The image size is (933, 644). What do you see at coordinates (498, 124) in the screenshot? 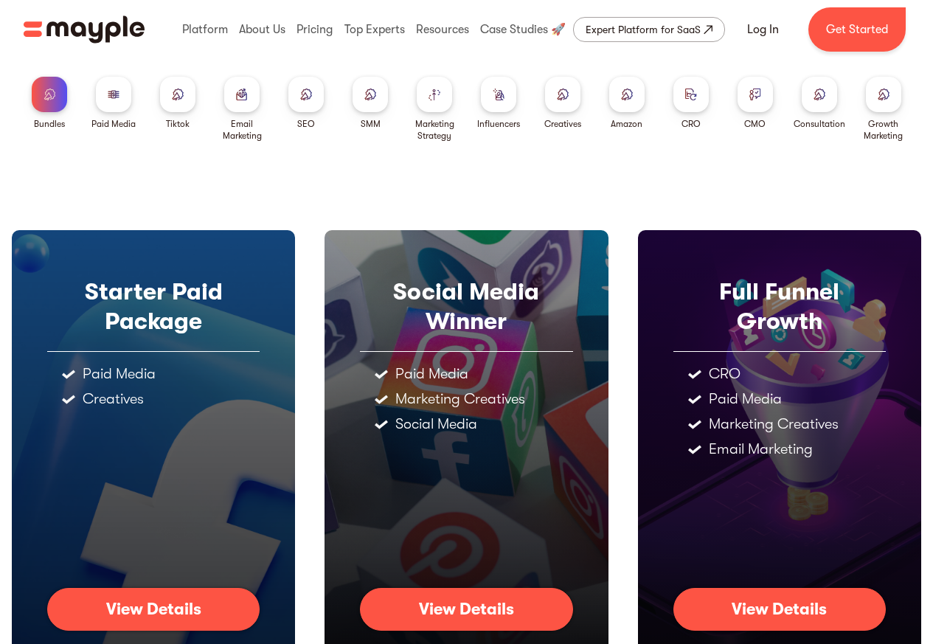
I see `div: Influencers` at bounding box center [498, 124].